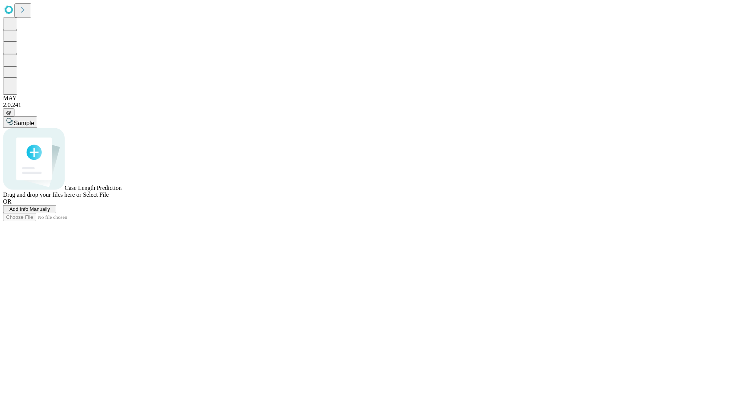 The width and height of the screenshot is (730, 411). Describe the element at coordinates (93, 187) in the screenshot. I see `span: Case Length Prediction` at that location.